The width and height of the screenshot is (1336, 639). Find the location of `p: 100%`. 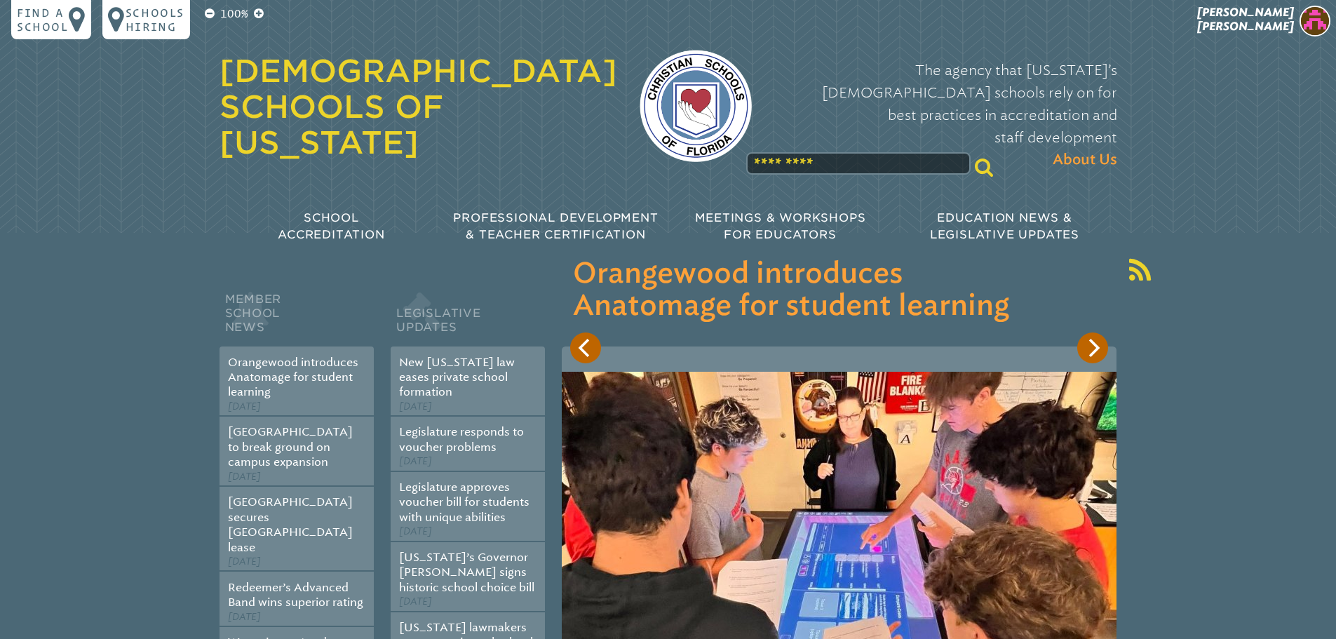

p: 100% is located at coordinates (234, 14).